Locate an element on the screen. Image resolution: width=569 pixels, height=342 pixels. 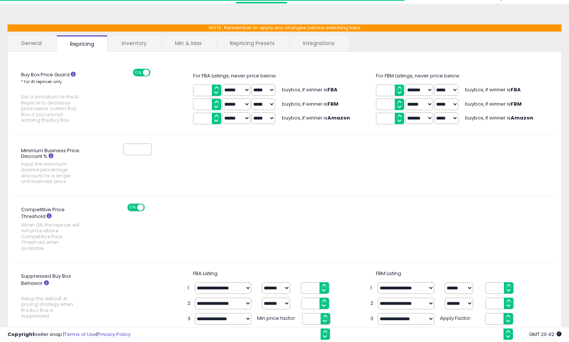
a: Repricing is located at coordinates (82, 44).